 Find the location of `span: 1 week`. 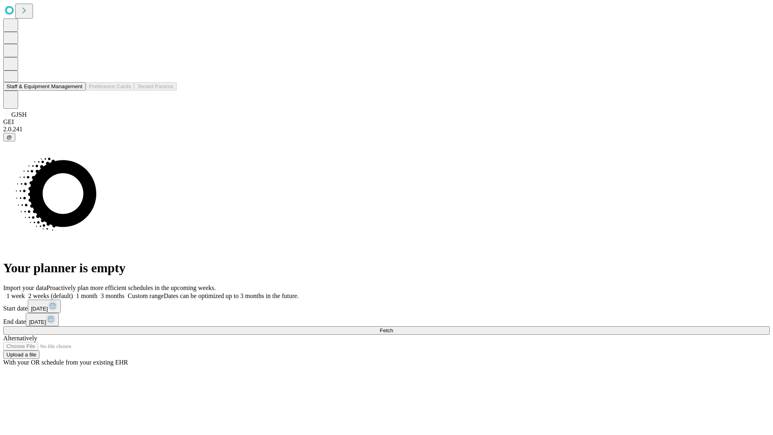

span: 1 week is located at coordinates (16, 295).